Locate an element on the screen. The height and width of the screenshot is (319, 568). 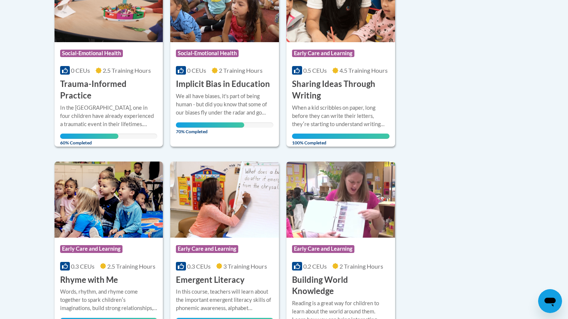
h3: Sharing Ideas Through Writing is located at coordinates (341, 90).